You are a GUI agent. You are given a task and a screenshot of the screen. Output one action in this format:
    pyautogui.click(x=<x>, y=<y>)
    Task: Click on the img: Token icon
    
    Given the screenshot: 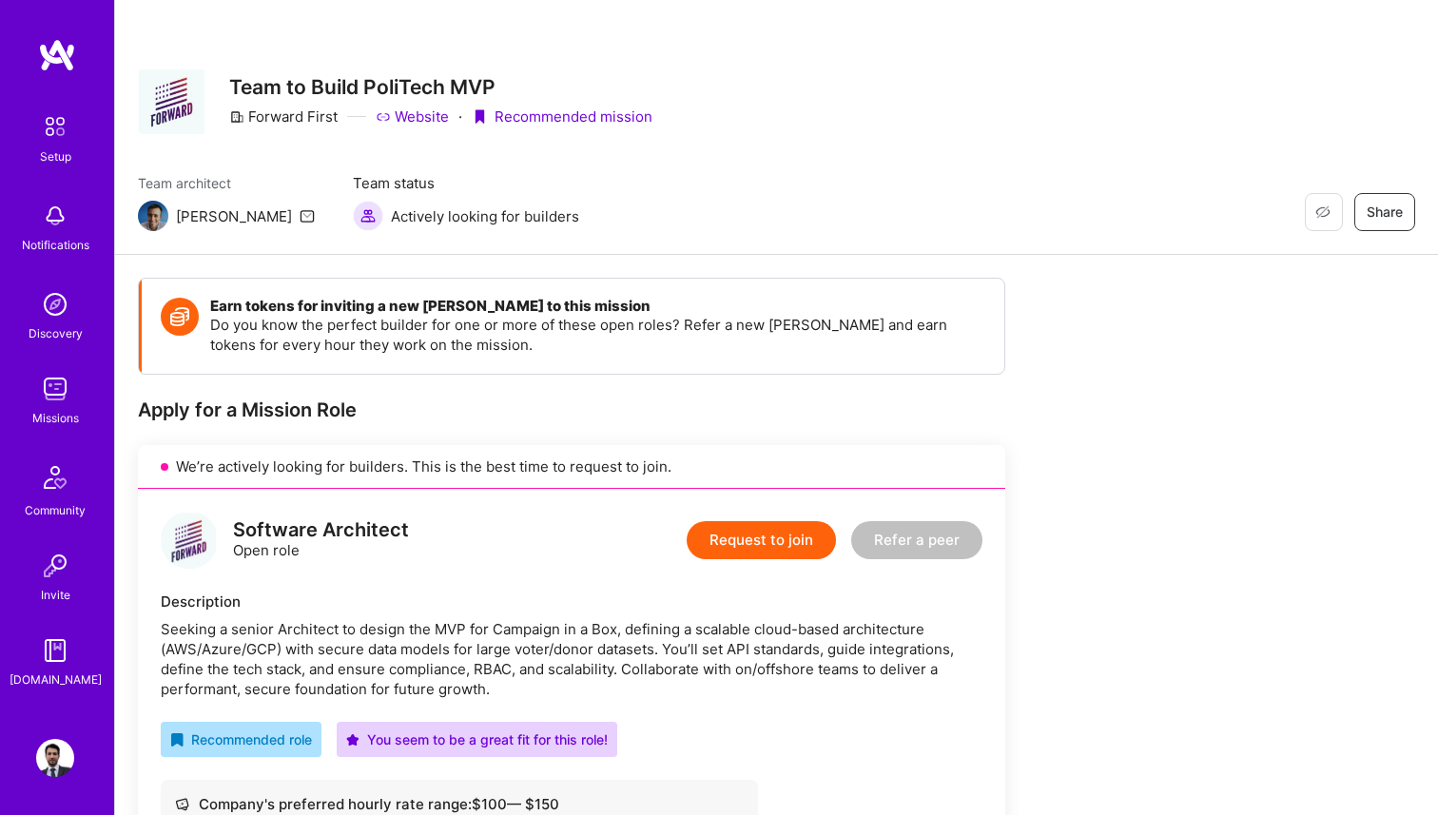 What is the action you would take?
    pyautogui.click(x=180, y=317)
    